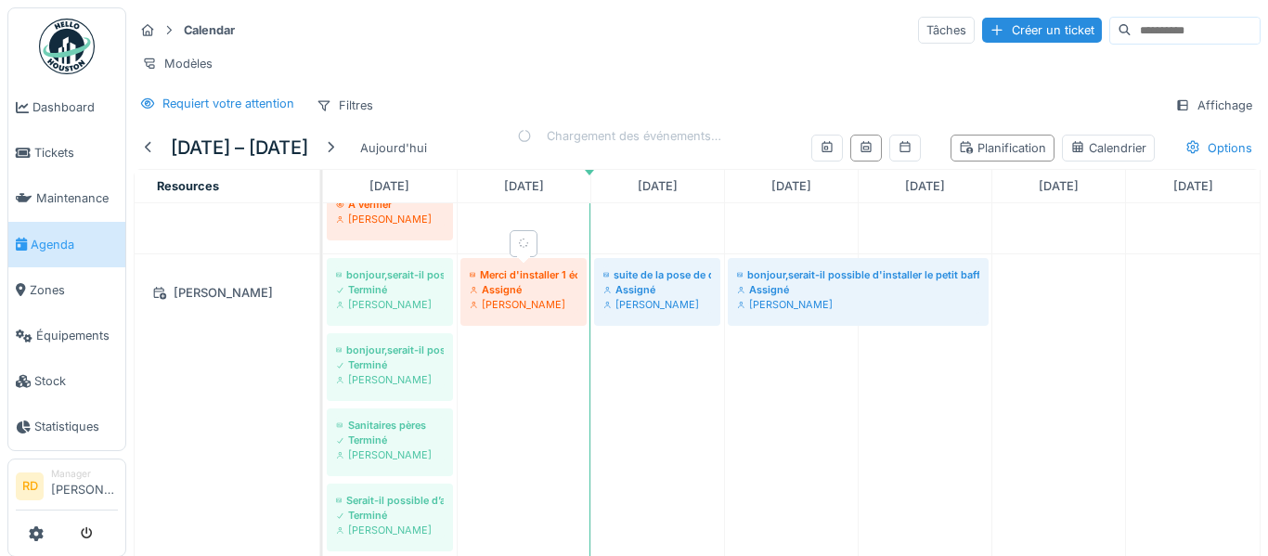 Image resolution: width=1268 pixels, height=556 pixels. Describe the element at coordinates (925, 186) in the screenshot. I see `a: 17 octobre 2025` at that location.